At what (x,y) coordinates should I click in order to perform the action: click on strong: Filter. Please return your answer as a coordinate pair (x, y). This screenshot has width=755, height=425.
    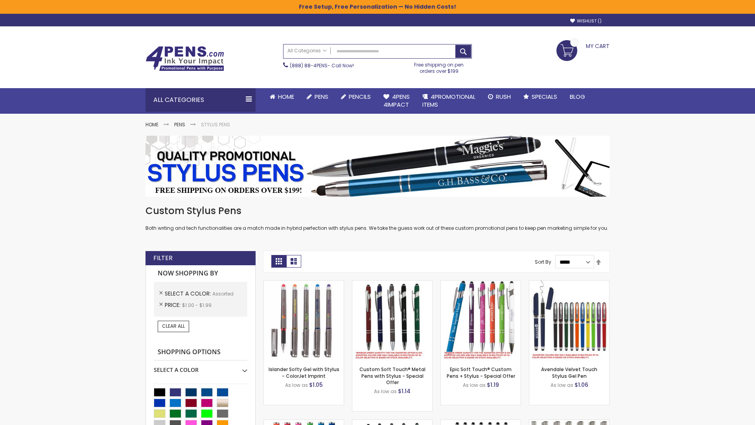
    Looking at the image, I should click on (163, 258).